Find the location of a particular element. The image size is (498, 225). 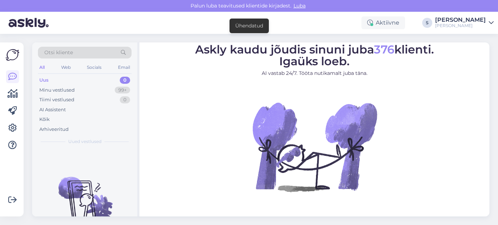

div: 99+ is located at coordinates (122, 90).